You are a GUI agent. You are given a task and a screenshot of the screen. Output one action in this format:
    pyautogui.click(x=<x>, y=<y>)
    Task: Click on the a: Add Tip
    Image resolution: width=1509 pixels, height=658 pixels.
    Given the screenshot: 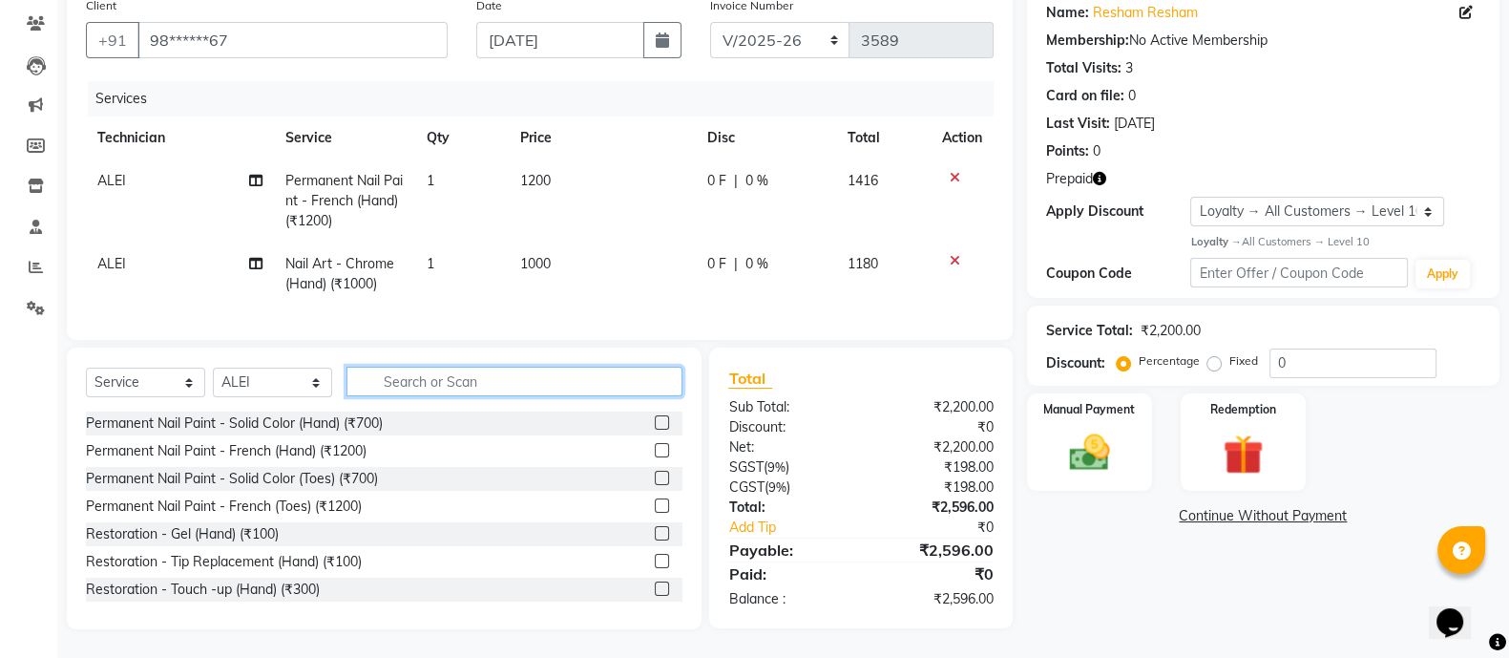 What is the action you would take?
    pyautogui.click(x=799, y=527)
    